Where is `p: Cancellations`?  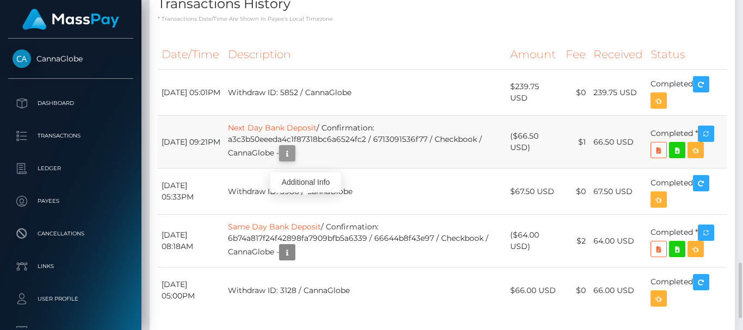 p: Cancellations is located at coordinates (71, 234).